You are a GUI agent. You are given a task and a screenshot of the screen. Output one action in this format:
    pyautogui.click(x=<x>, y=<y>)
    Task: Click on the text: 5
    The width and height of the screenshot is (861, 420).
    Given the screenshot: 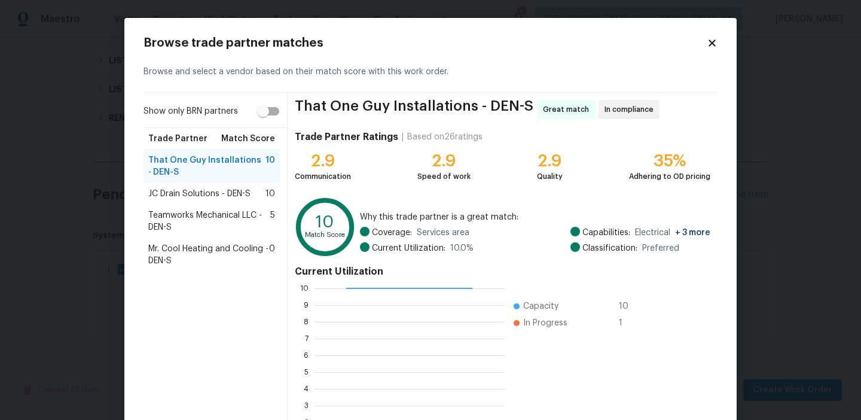 What is the action you would take?
    pyautogui.click(x=306, y=372)
    